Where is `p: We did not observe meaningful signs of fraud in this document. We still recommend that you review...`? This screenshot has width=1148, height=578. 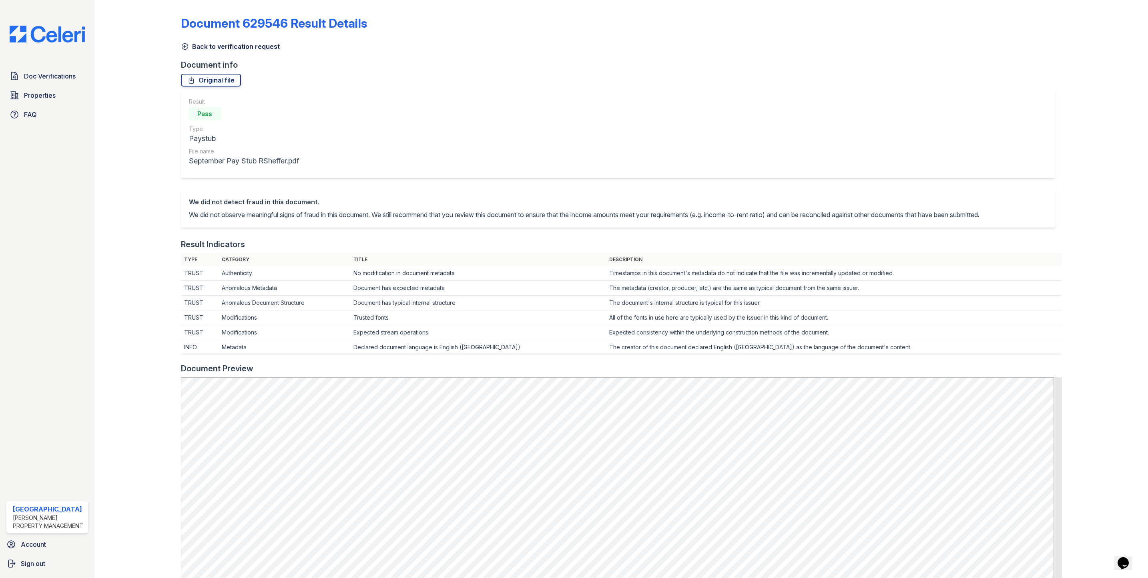
p: We did not observe meaningful signs of fraud in this document. We still recommend that you review... is located at coordinates (584, 215).